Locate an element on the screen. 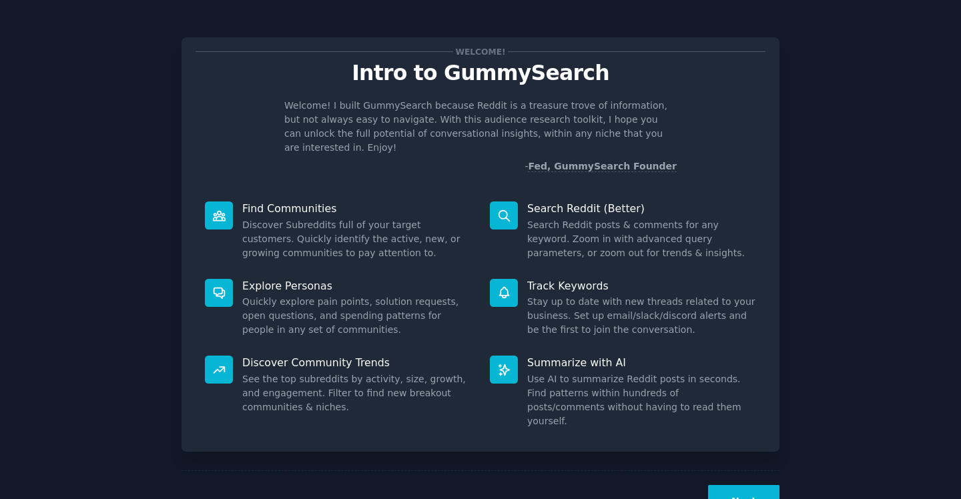 The width and height of the screenshot is (961, 499). p: Explore Personas is located at coordinates (356, 286).